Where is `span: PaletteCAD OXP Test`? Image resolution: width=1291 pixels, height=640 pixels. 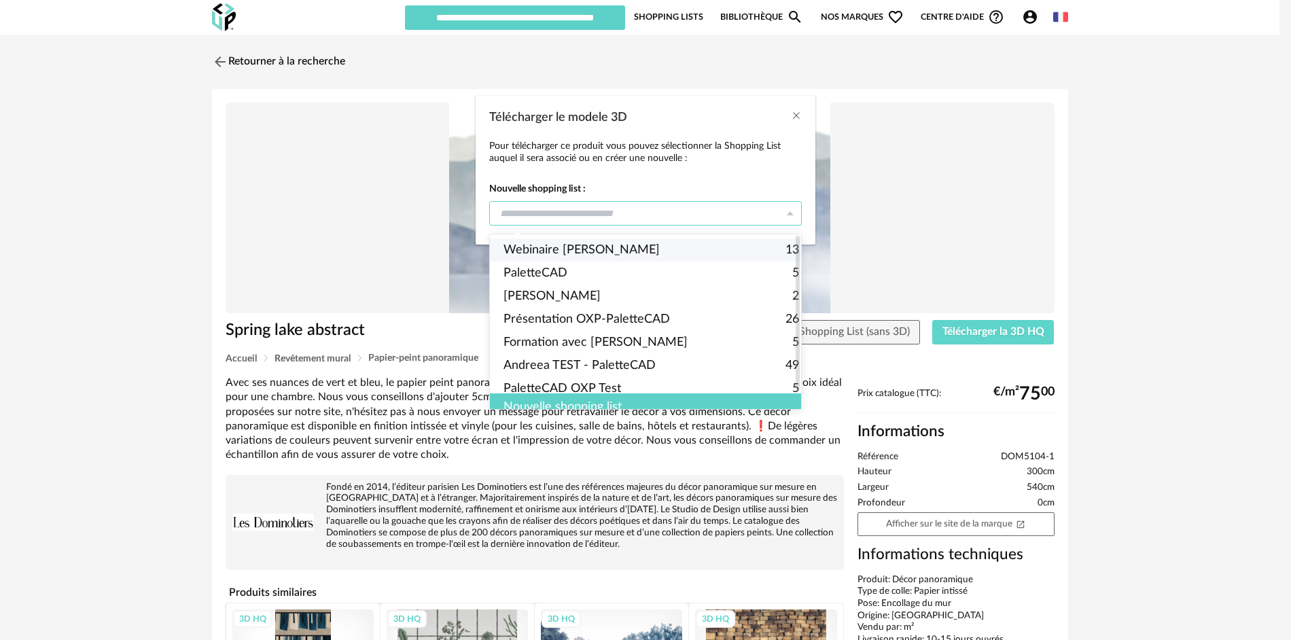
span: PaletteCAD OXP Test is located at coordinates (562, 389).